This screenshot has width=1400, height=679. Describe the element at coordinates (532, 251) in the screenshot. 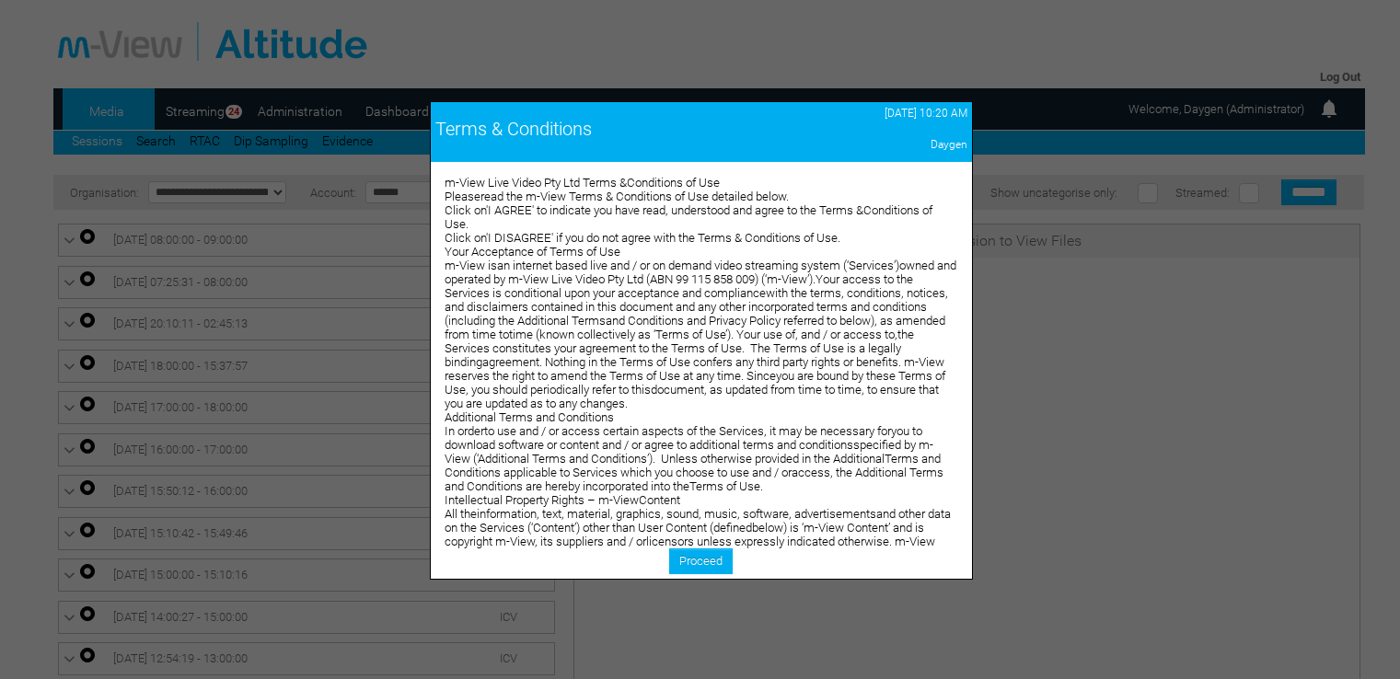

I see `span: Your Acceptance of Terms of Use` at that location.